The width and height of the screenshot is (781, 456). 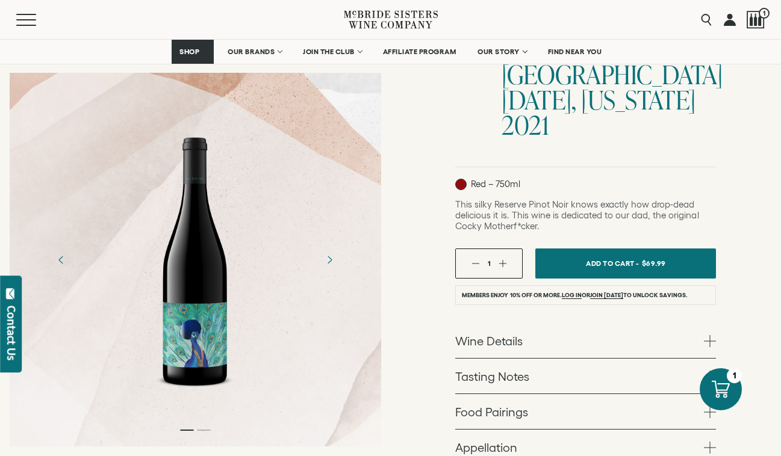 What do you see at coordinates (626, 264) in the screenshot?
I see `button: Add To Cart - $69.99` at bounding box center [626, 264].